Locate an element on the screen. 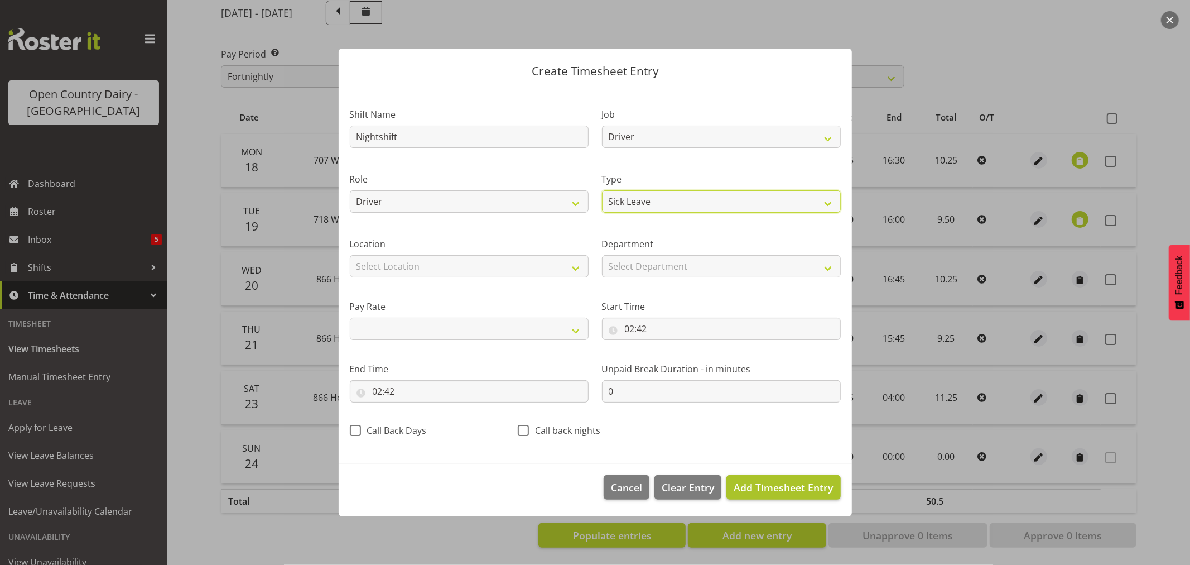  label: Type is located at coordinates (721, 179).